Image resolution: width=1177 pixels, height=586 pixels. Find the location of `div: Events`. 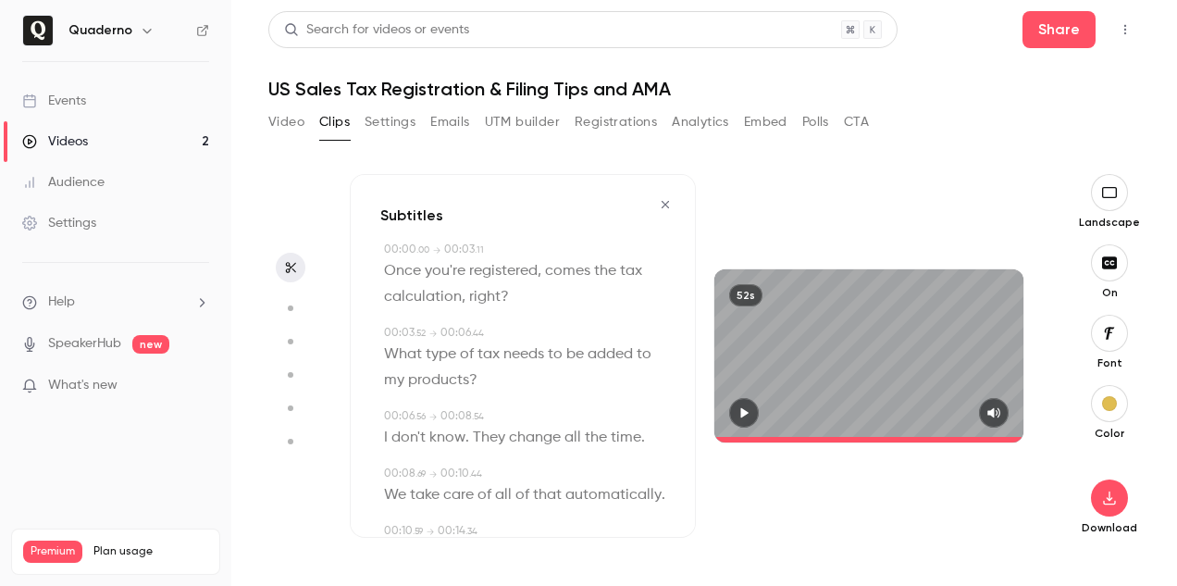

div: Events is located at coordinates (54, 101).